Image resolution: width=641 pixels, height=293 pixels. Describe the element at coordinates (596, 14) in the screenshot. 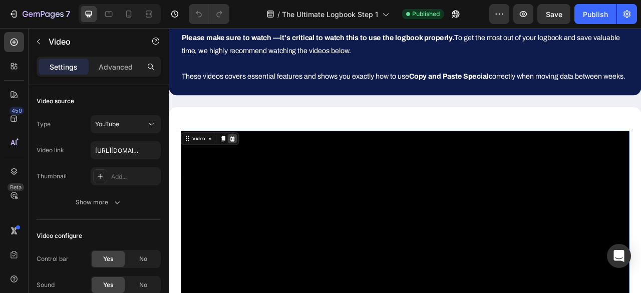

I see `div: Publish` at that location.